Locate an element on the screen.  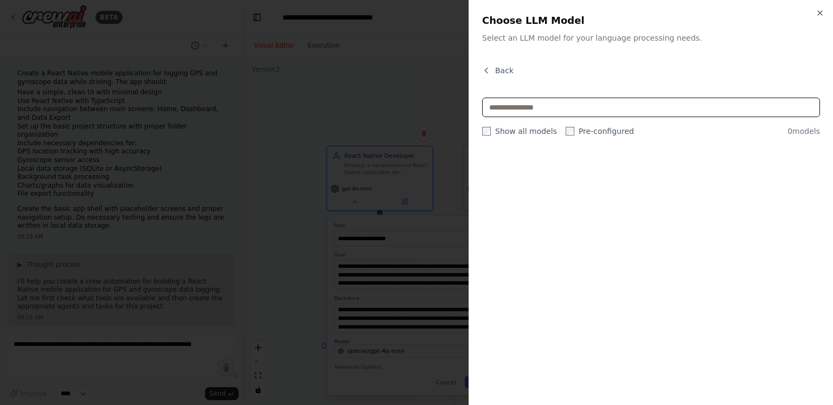
h2: Choose LLM Model is located at coordinates (651, 21).